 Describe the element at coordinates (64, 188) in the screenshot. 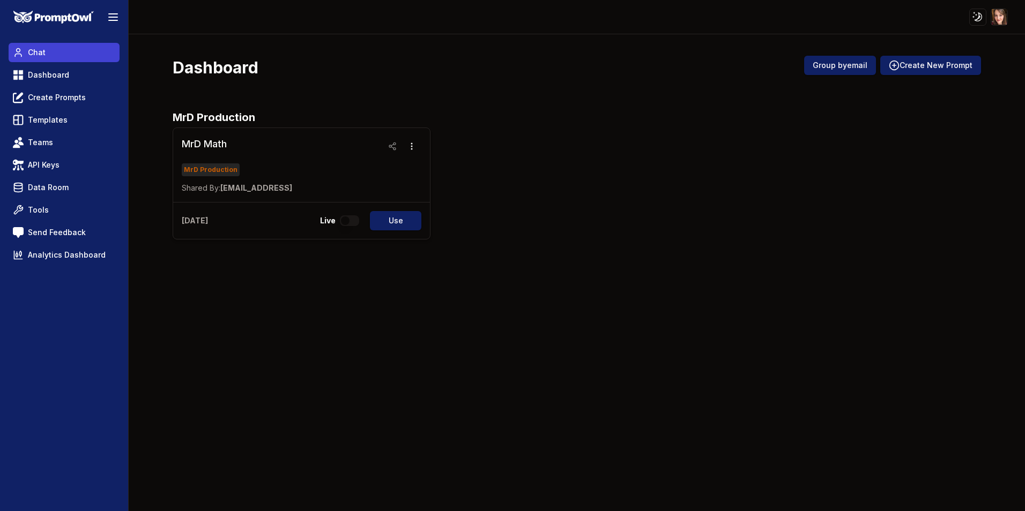

I see `a: Data Room` at that location.